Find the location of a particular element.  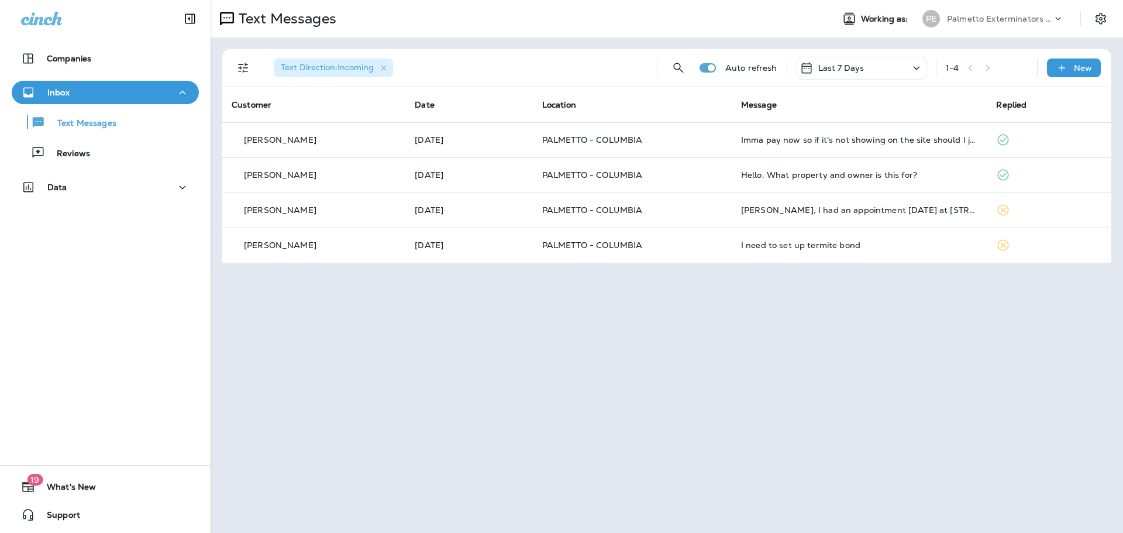

button: 19What's New is located at coordinates (105, 486).